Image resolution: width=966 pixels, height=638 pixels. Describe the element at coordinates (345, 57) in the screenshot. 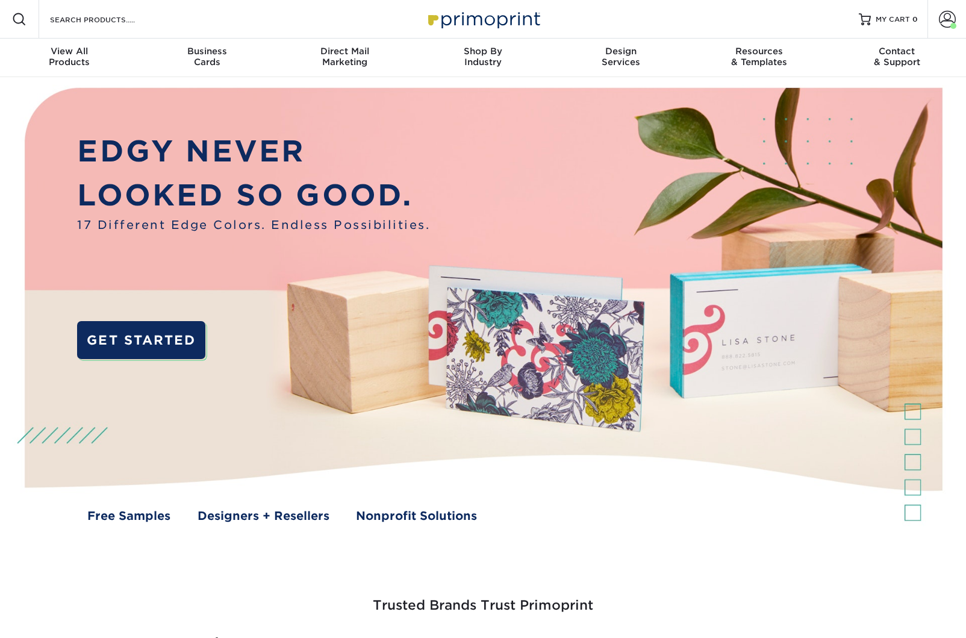

I see `div: Marketing` at that location.